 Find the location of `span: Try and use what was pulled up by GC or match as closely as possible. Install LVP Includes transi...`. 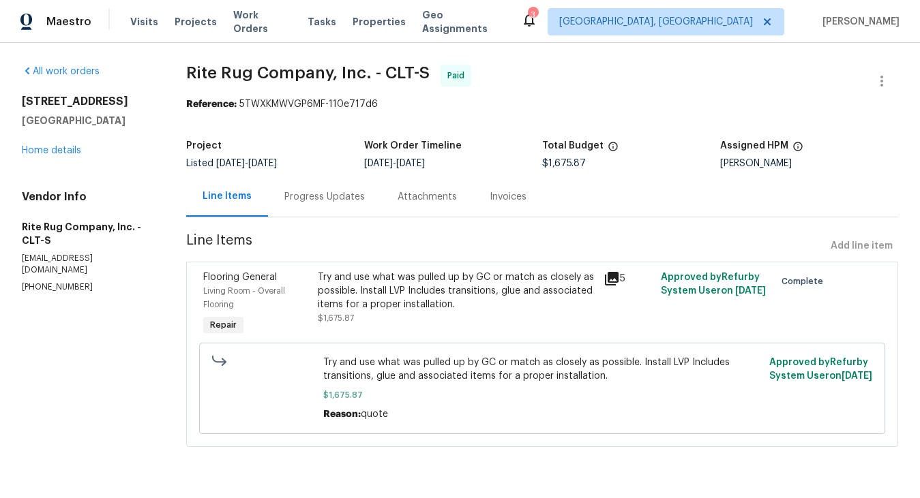

span: Try and use what was pulled up by GC or match as closely as possible. Install LVP Includes transi... is located at coordinates (541, 370).